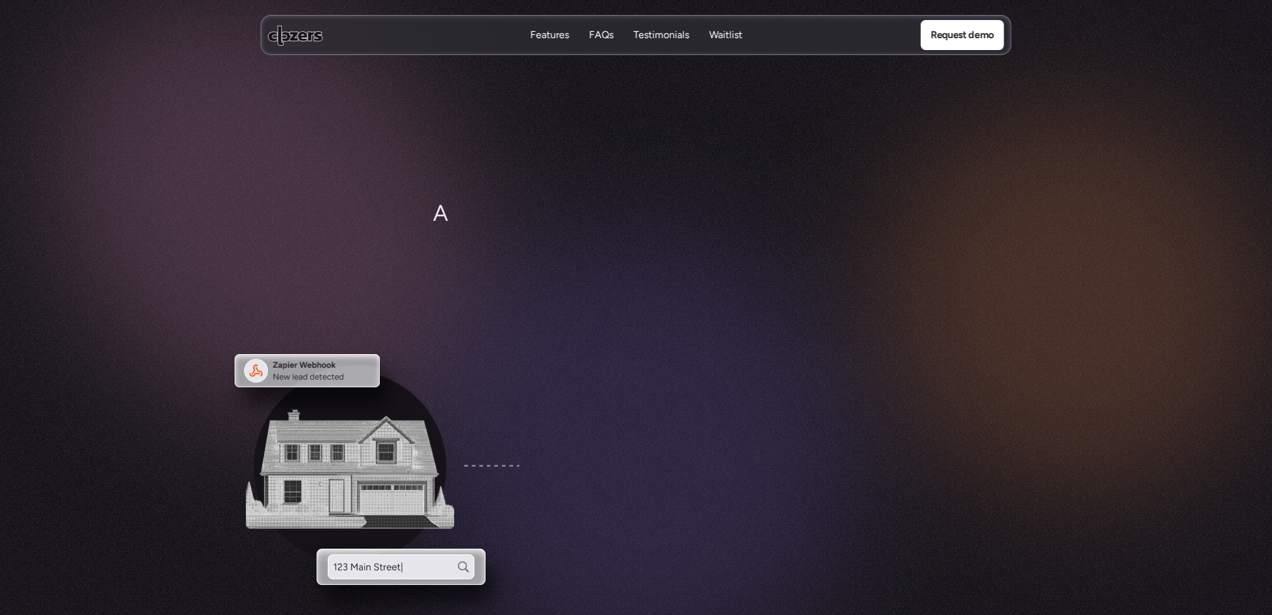 The height and width of the screenshot is (615, 1272). I want to click on span: c, so click(577, 220).